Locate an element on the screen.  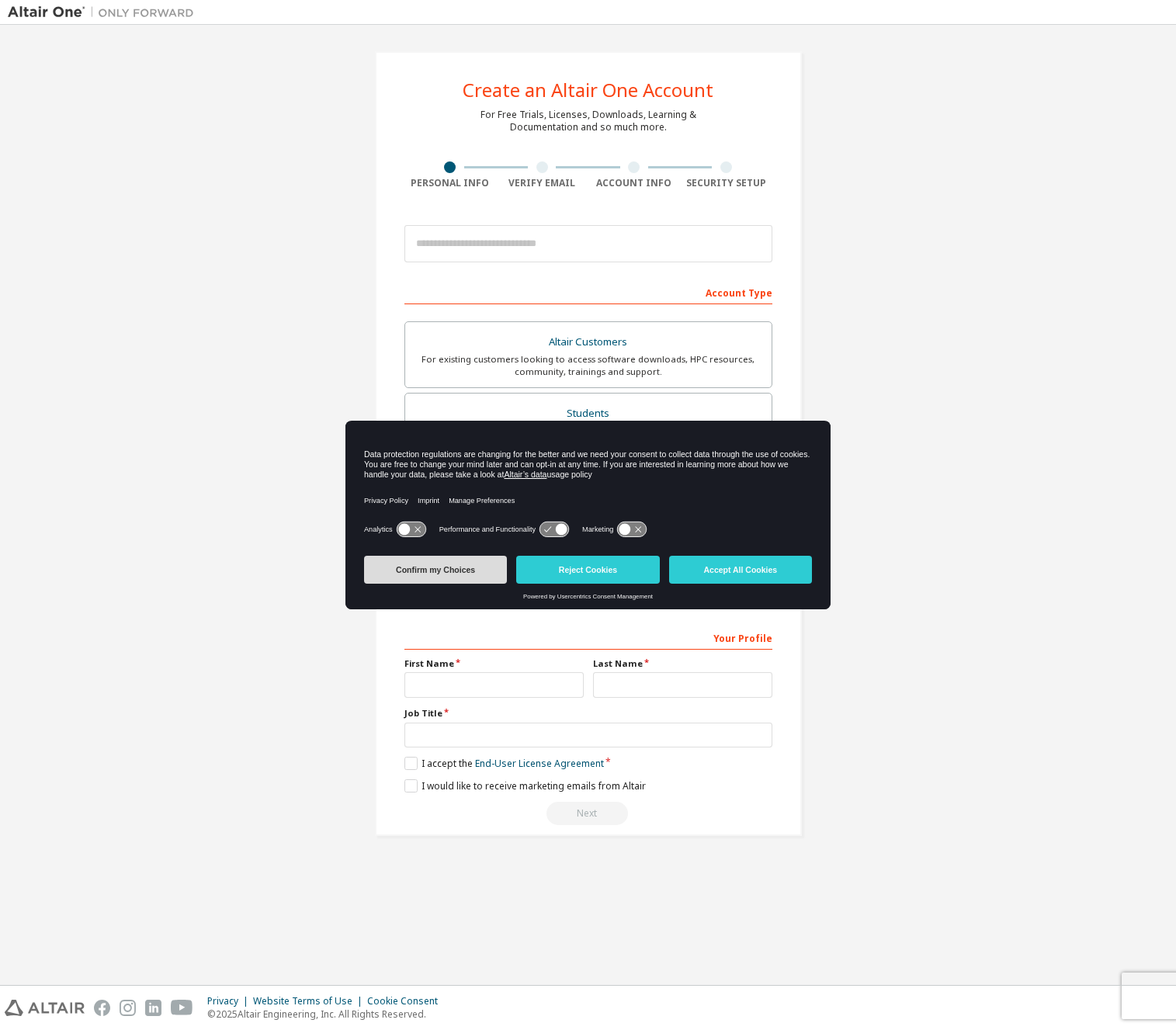
div: Create an Altair One Account is located at coordinates (588, 90).